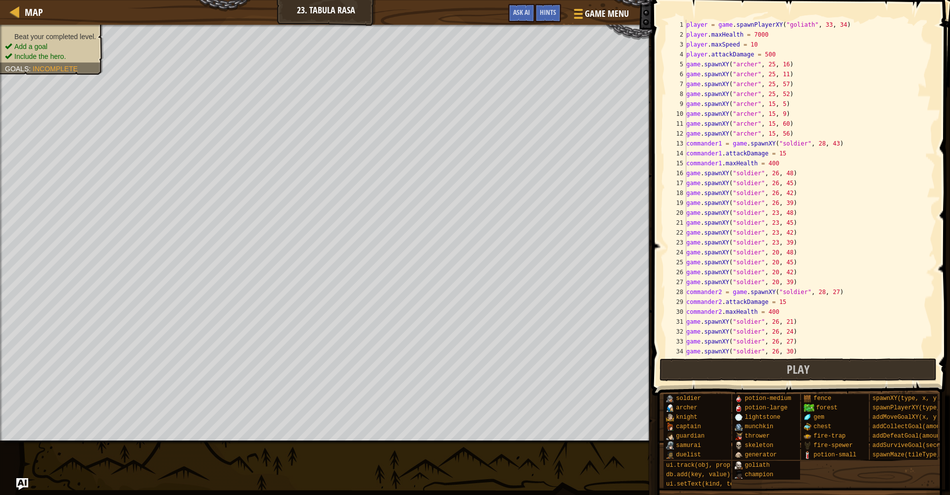 The image size is (950, 495). I want to click on div: 10, so click(676, 114).